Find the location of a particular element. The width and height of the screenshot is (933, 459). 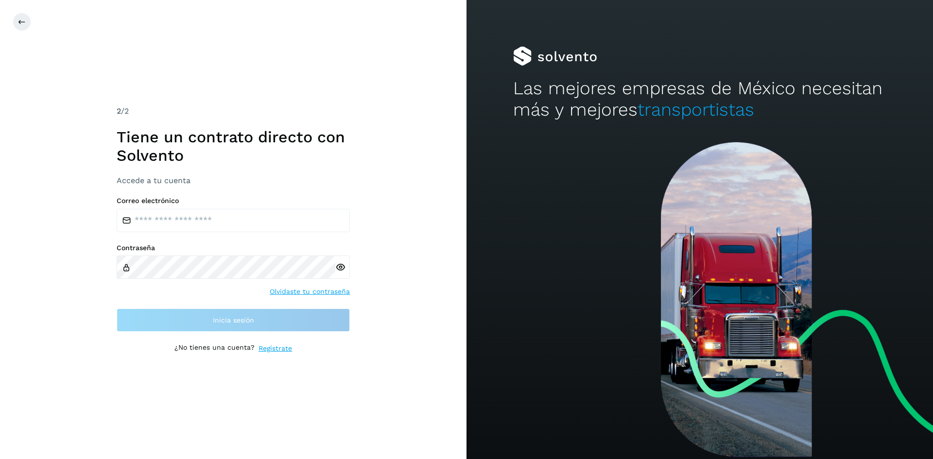

h2: Las mejores empresas de México necesitan más y mejores is located at coordinates (700, 99).